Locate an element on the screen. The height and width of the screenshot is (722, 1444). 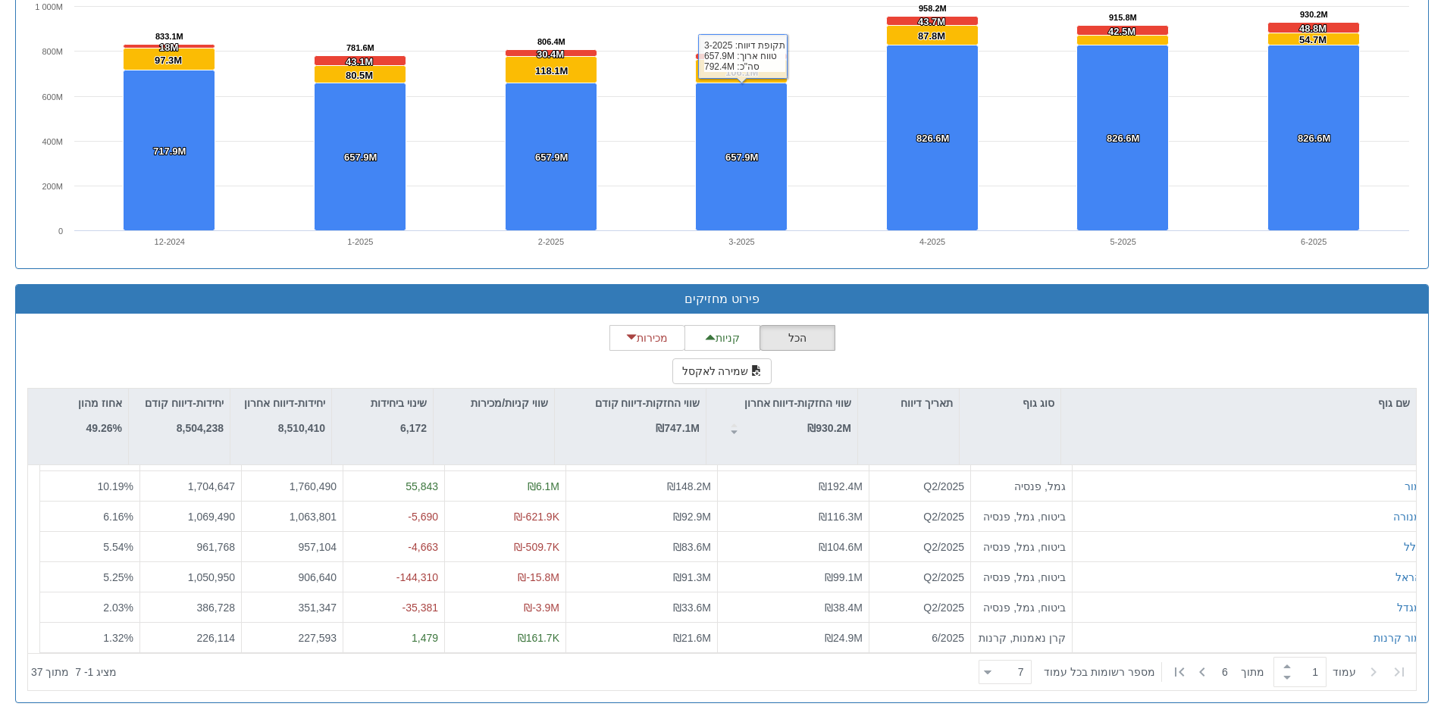
div: שם גוף is located at coordinates (1238, 403).